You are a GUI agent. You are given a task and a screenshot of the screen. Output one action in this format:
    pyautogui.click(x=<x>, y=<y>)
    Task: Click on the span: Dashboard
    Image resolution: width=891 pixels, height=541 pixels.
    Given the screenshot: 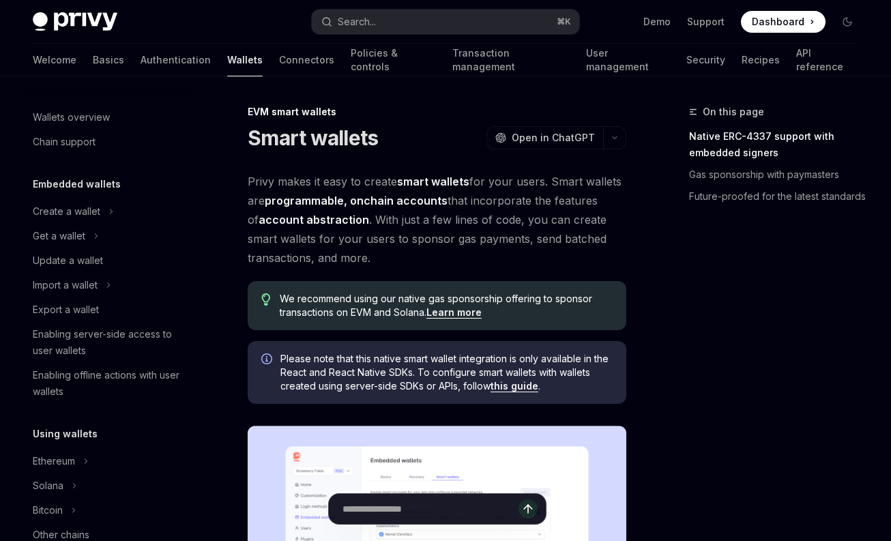 What is the action you would take?
    pyautogui.click(x=778, y=22)
    